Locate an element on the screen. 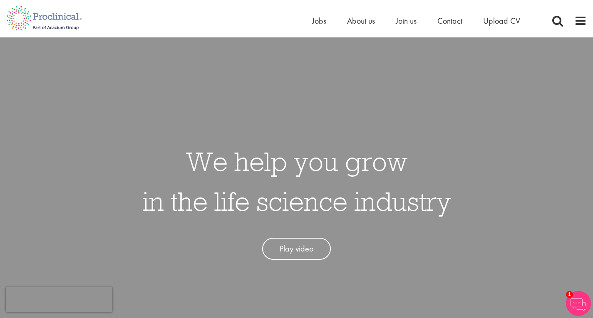 The width and height of the screenshot is (593, 318). span: About us is located at coordinates (361, 21).